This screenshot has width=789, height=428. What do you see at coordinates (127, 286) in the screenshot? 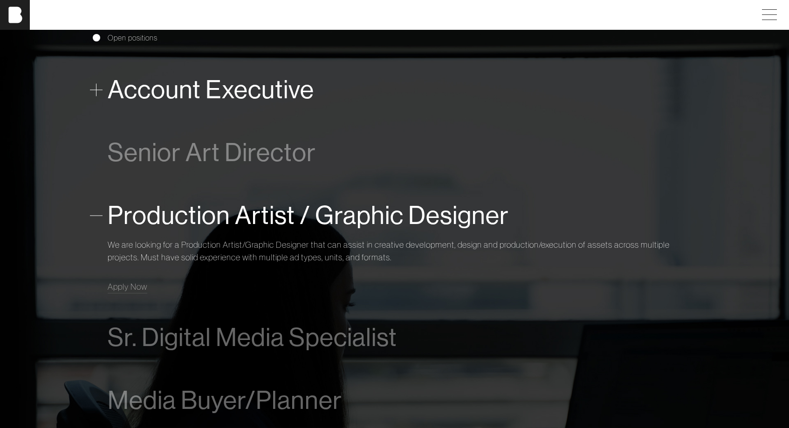
I see `span: Apply Now` at bounding box center [127, 286].